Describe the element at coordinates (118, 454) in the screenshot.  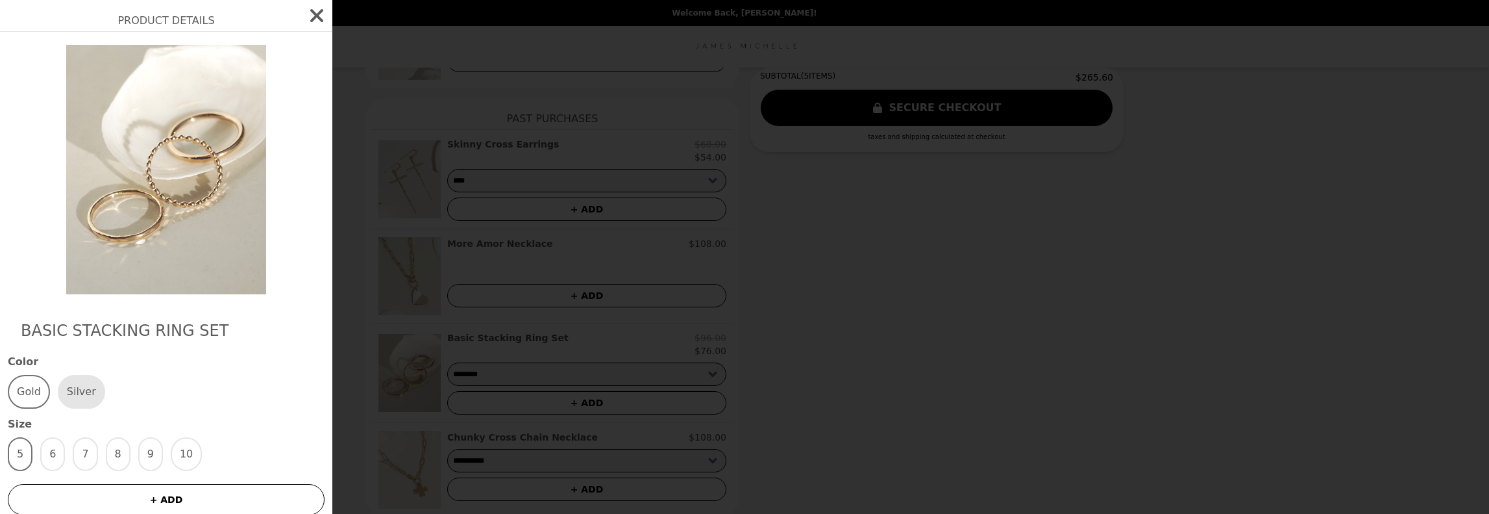
I see `button: 8` at that location.